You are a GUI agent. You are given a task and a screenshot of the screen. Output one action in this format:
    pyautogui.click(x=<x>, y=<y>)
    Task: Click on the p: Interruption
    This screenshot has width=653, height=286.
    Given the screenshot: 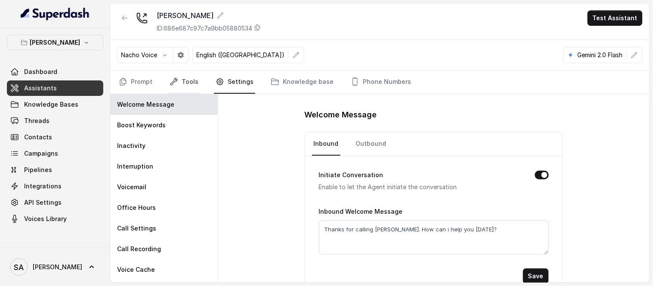 What is the action you would take?
    pyautogui.click(x=135, y=167)
    